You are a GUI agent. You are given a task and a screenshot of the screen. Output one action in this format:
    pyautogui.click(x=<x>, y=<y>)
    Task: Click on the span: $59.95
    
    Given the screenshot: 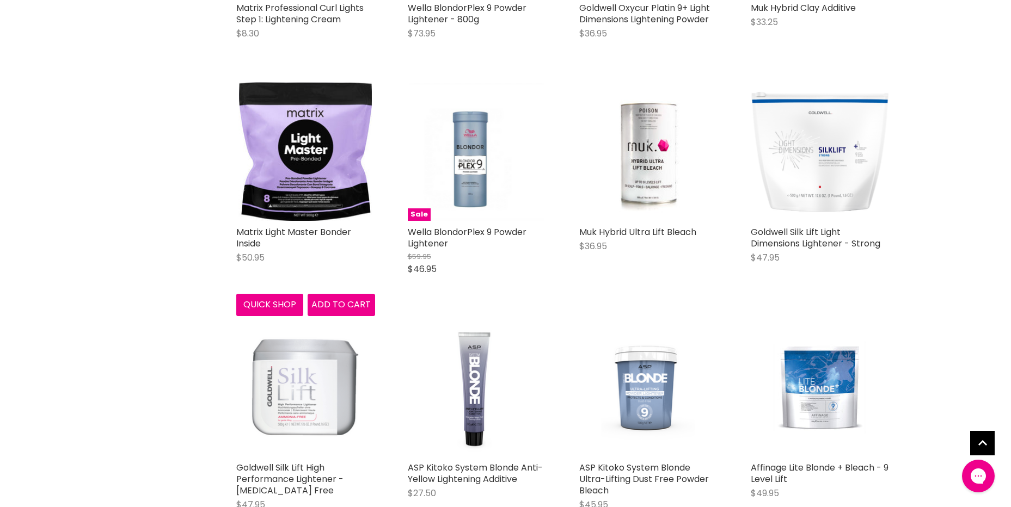 What is the action you would take?
    pyautogui.click(x=419, y=256)
    